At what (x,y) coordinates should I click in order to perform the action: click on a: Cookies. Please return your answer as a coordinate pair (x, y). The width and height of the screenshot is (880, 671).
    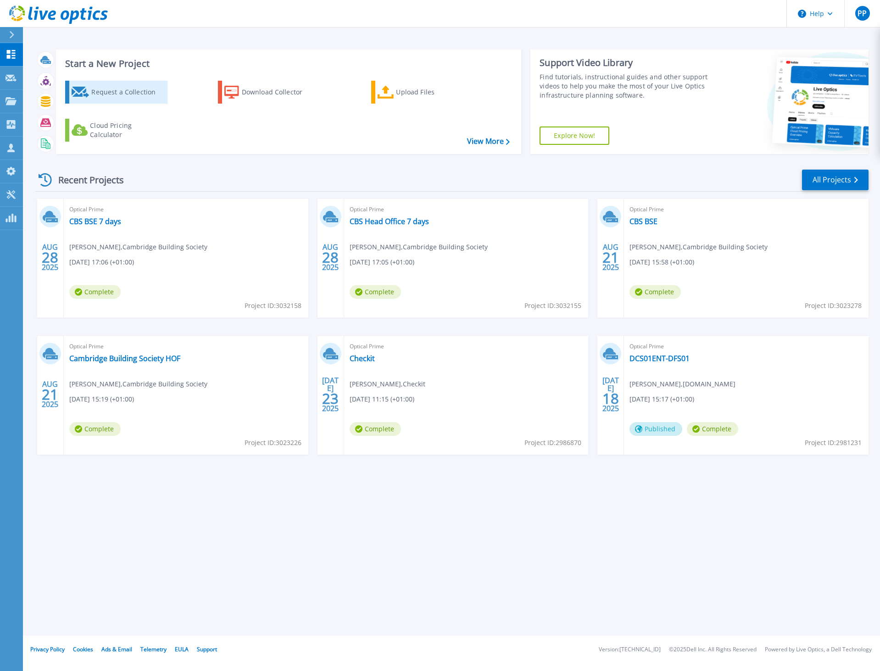
    Looking at the image, I should click on (83, 649).